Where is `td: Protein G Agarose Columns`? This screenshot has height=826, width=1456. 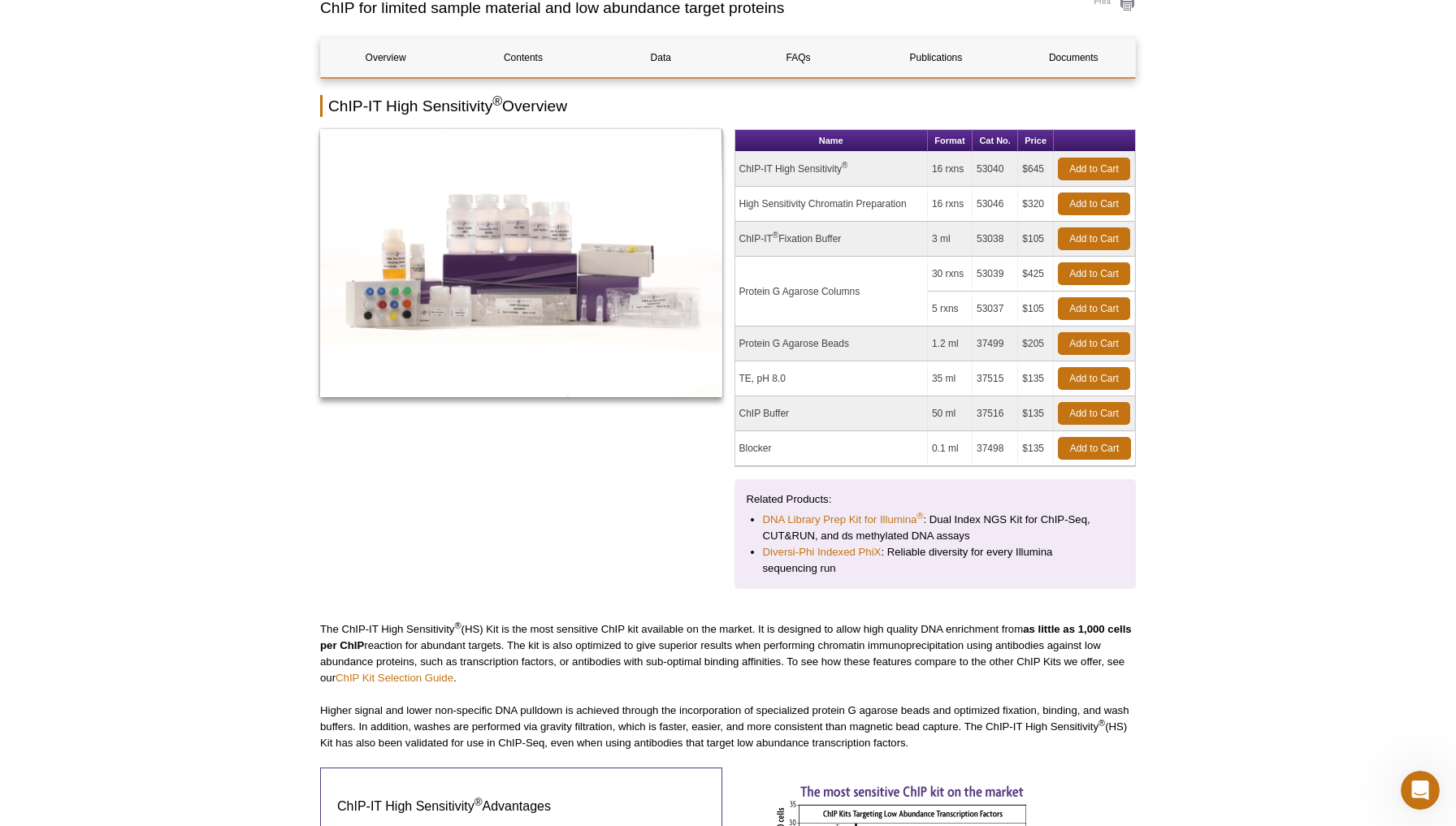
td: Protein G Agarose Columns is located at coordinates (831, 291).